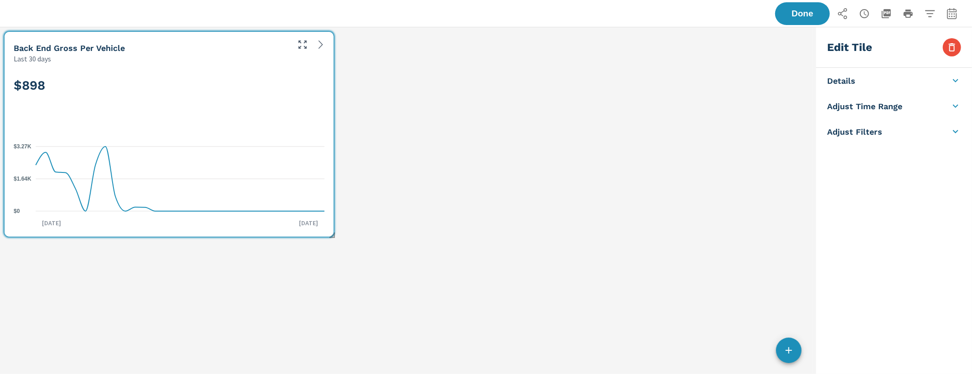  I want to click on h5: Back End Gross Per Vehicle, so click(69, 48).